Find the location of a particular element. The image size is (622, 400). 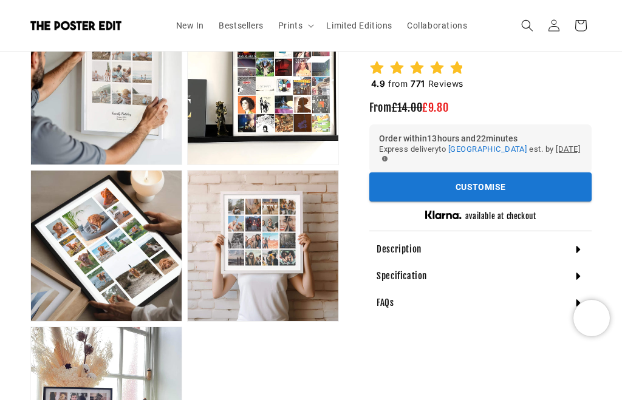

span: Limited Editions is located at coordinates (359, 26).